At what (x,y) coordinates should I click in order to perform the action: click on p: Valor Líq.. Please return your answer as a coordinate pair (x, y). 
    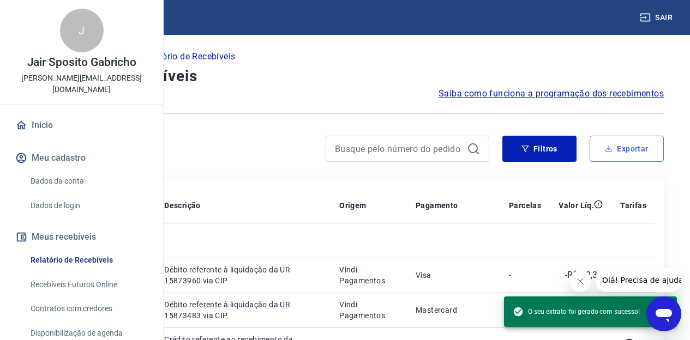
    Looking at the image, I should click on (576, 206).